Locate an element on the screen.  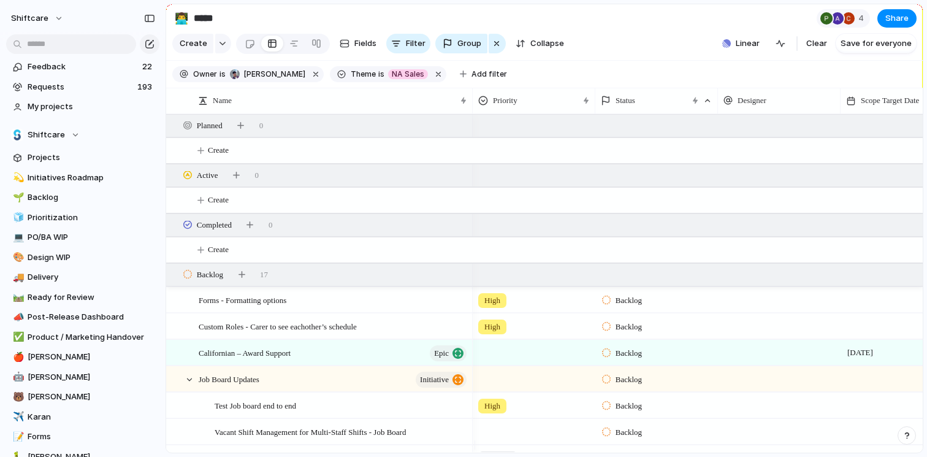
button: shiftcare is located at coordinates (37, 18).